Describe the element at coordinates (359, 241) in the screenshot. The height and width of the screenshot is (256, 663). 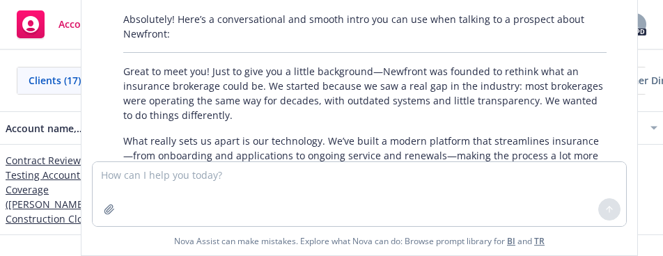
I see `span: Nova Assist can make mistakes. Explore what Nova can do: Browse prompt library for and` at that location.